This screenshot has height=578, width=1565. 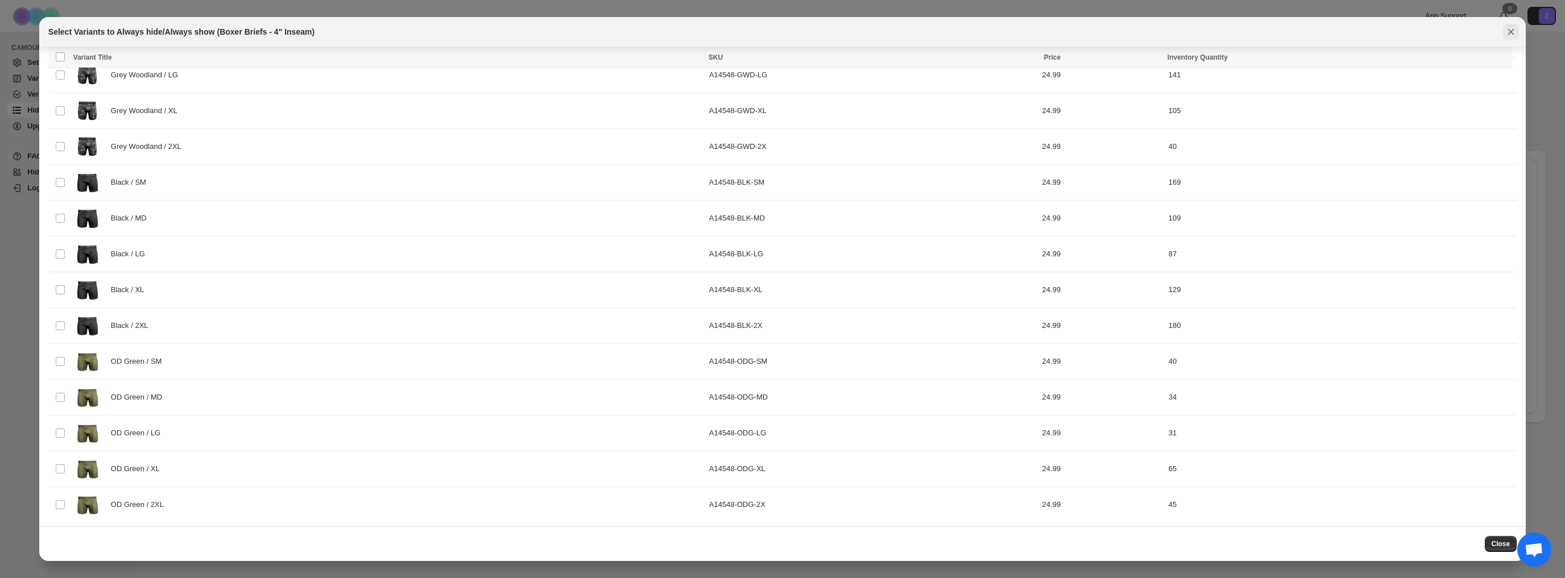 What do you see at coordinates (1341, 433) in the screenshot?
I see `td: 31` at bounding box center [1341, 433].